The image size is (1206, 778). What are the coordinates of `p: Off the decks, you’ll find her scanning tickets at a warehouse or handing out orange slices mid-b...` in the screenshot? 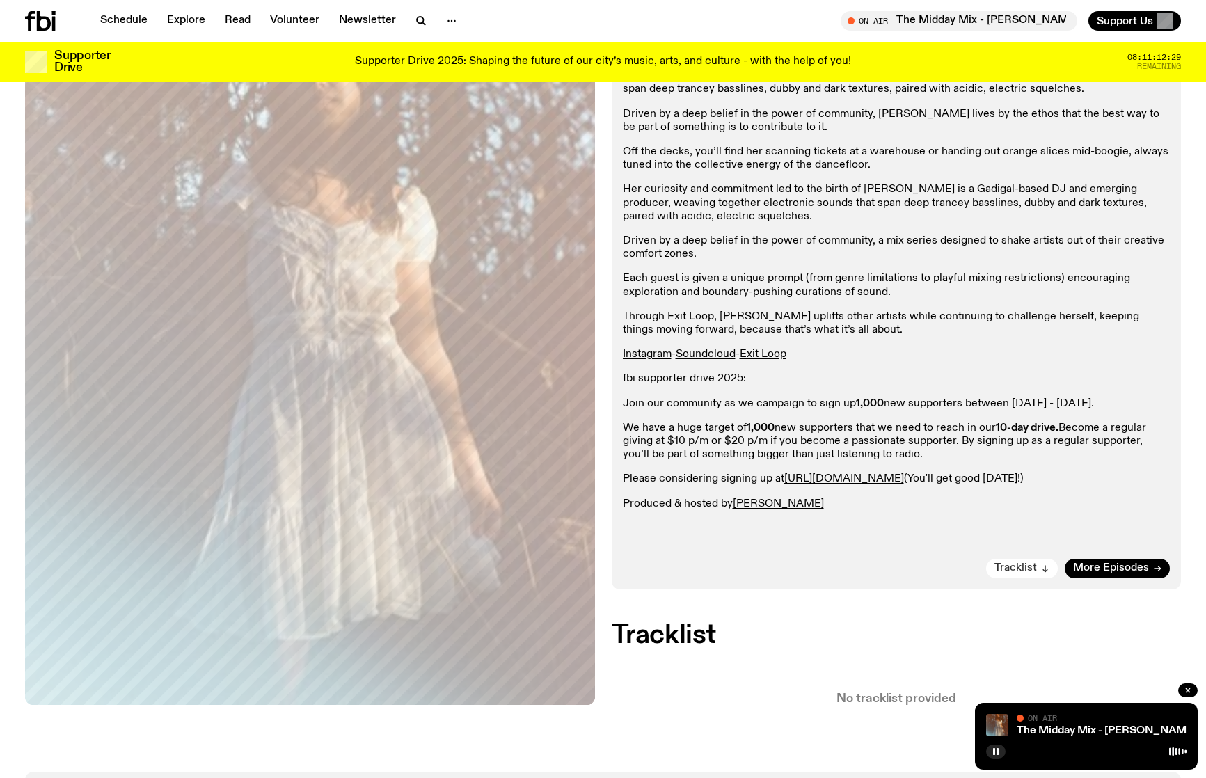 It's located at (896, 159).